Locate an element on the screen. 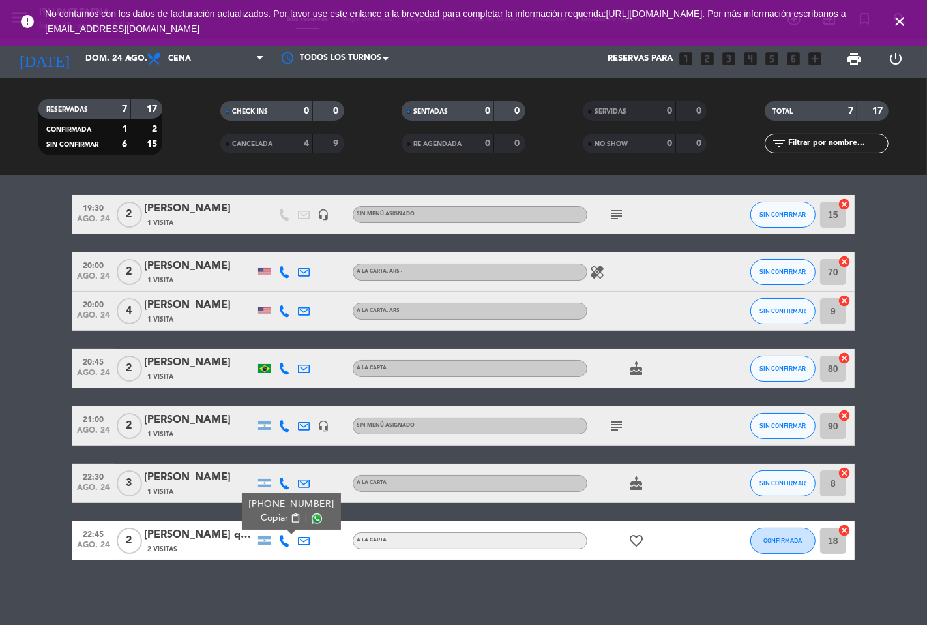 This screenshot has height=625, width=927. i: arrow_drop_down is located at coordinates (129, 59).